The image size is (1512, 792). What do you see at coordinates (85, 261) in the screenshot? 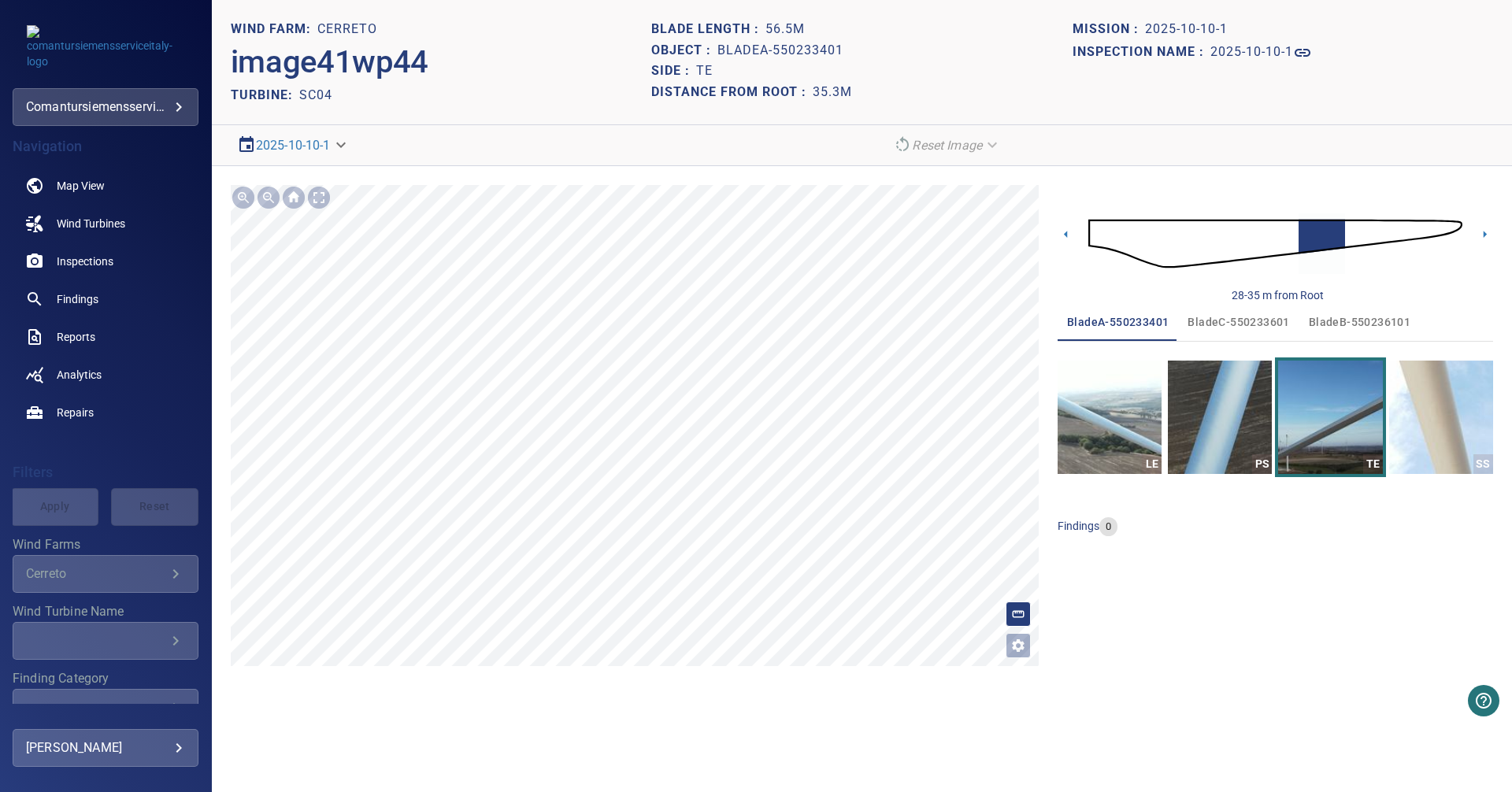
I see `span: Inspections` at bounding box center [85, 261].